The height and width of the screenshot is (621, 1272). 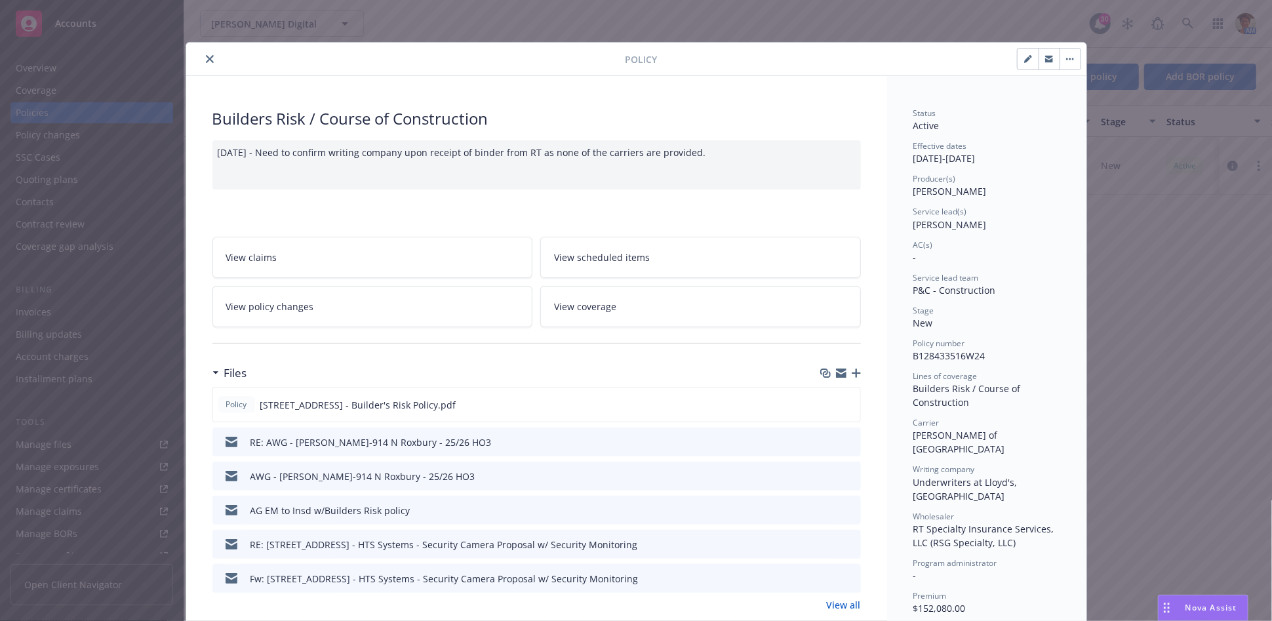 What do you see at coordinates (700, 257) in the screenshot?
I see `a: View scheduled items` at bounding box center [700, 257].